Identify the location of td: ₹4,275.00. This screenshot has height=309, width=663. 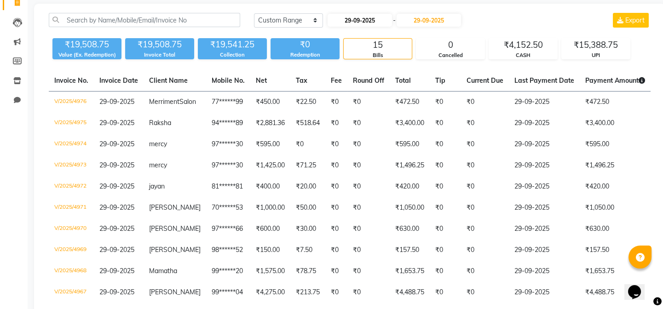
(270, 293).